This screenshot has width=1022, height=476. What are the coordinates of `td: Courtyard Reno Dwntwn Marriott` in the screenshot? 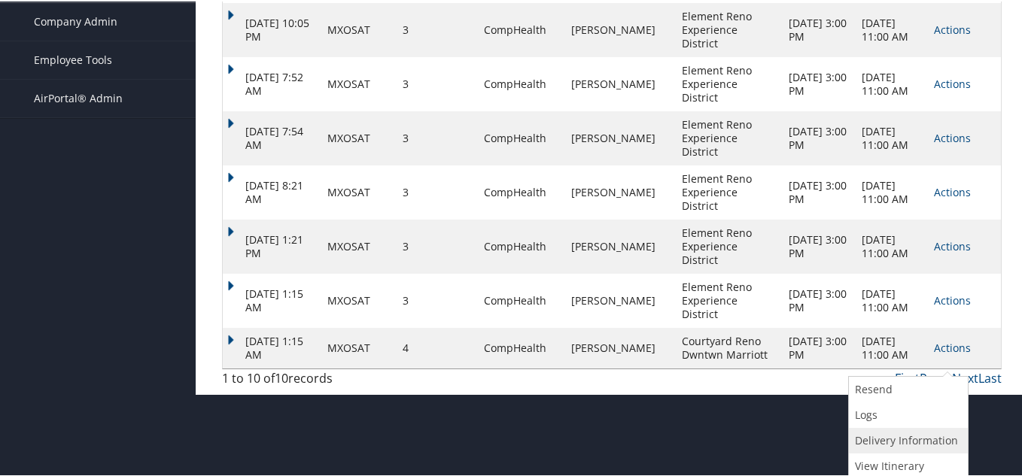 It's located at (727, 347).